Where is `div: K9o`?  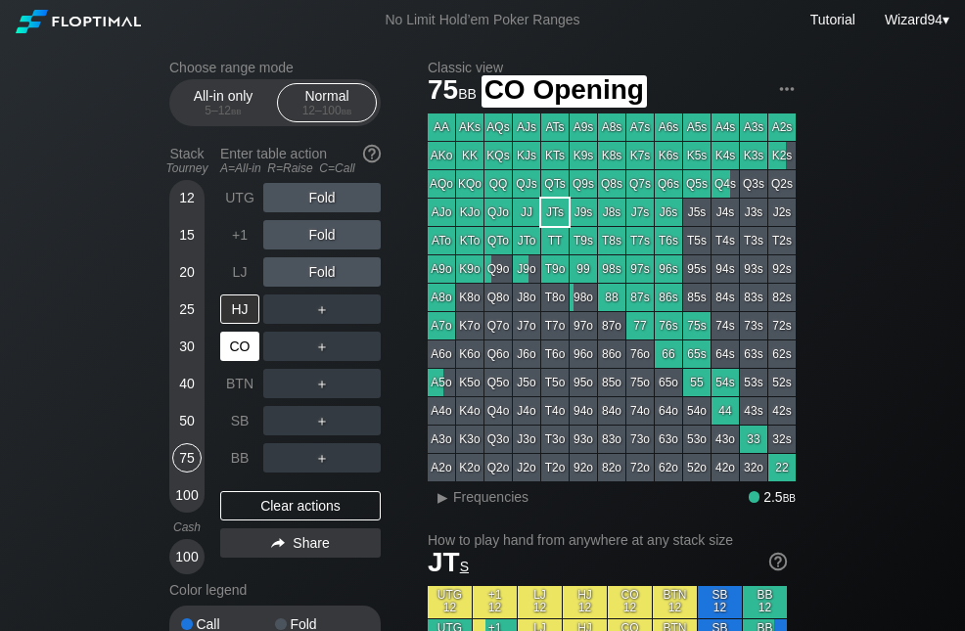 div: K9o is located at coordinates (470, 269).